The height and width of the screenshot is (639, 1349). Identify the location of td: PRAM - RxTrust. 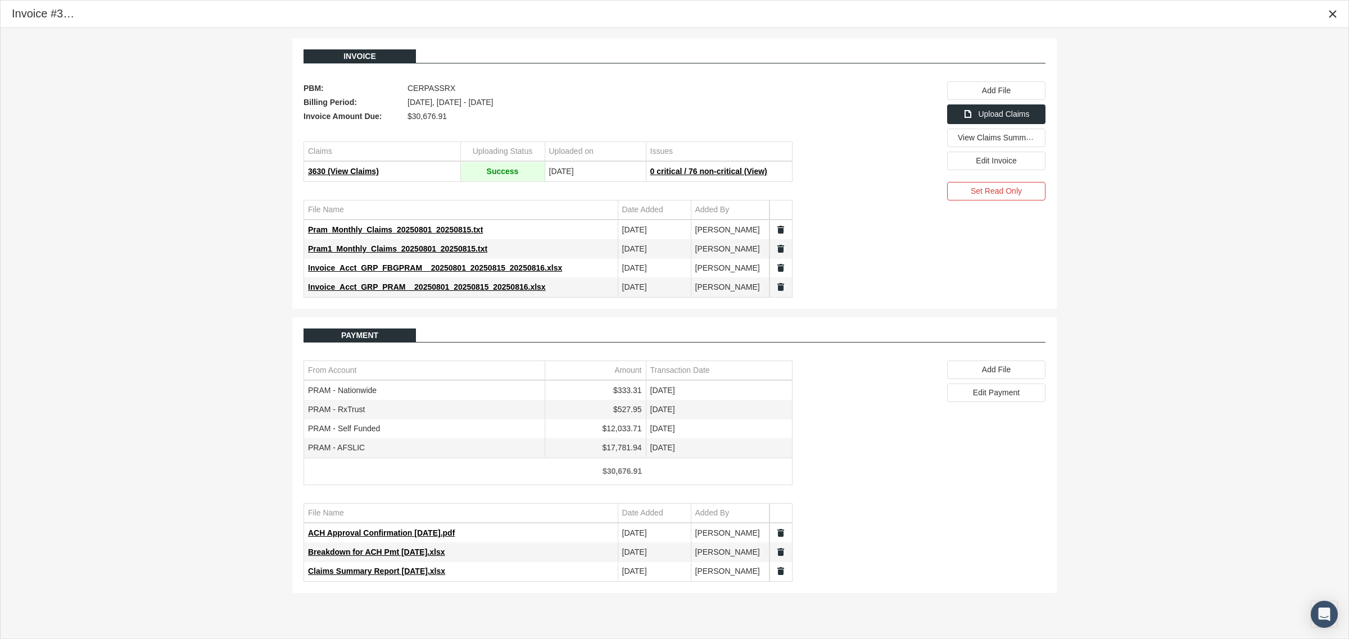
(424, 410).